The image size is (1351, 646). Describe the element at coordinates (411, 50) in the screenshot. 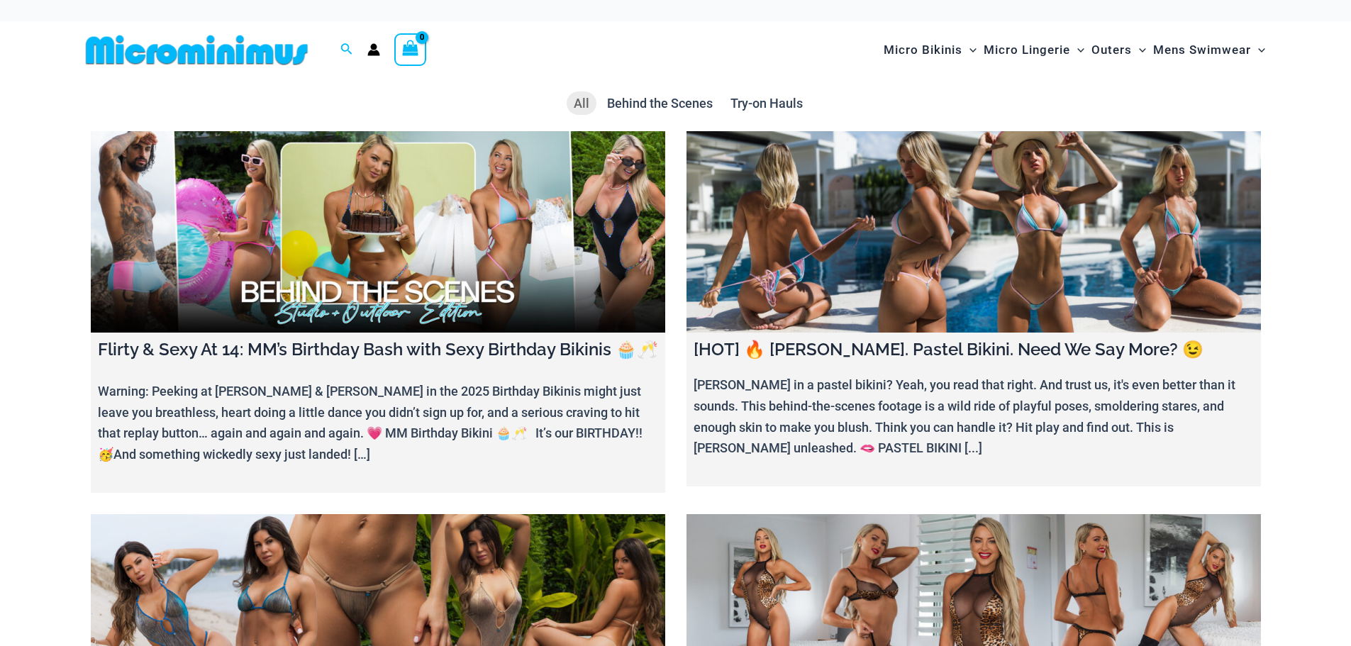

I see `a: View Shopping Cart, empty` at that location.